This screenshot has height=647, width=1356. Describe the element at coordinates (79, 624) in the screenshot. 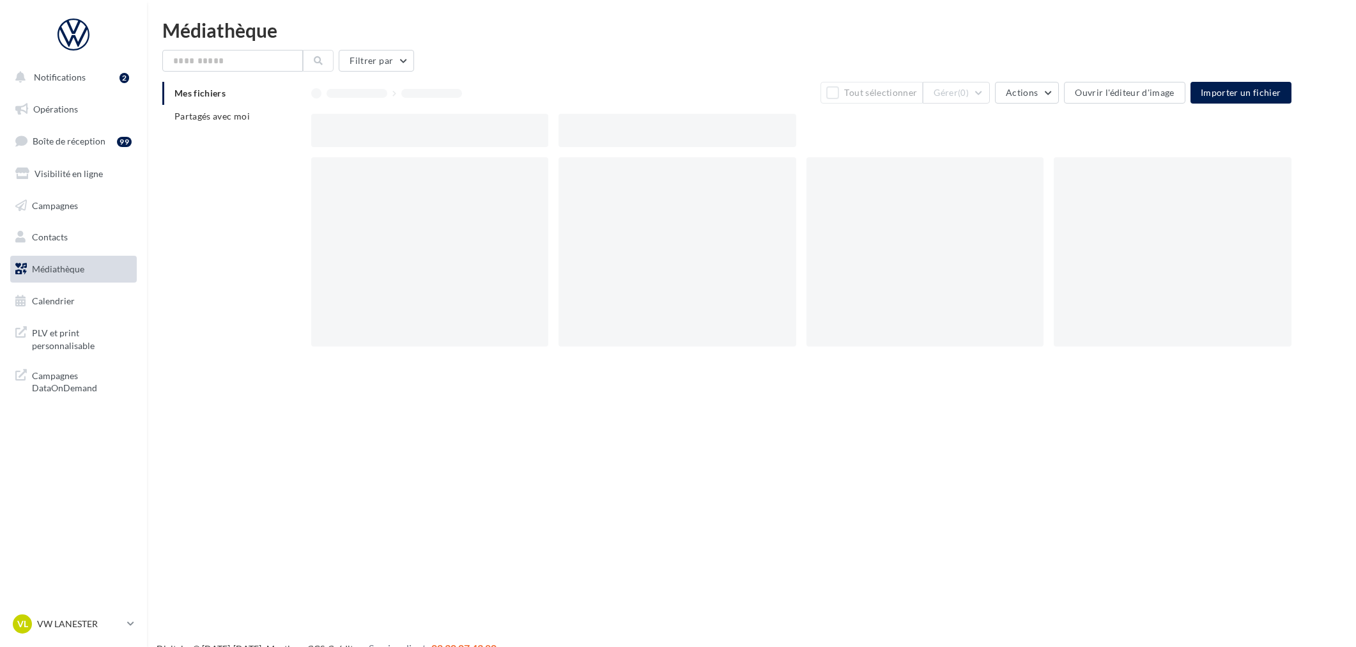

I see `p: VW LANESTER` at that location.